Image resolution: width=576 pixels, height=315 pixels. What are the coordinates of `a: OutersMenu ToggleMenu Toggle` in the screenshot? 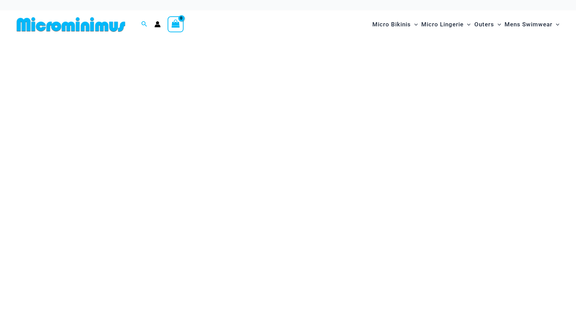 It's located at (488, 24).